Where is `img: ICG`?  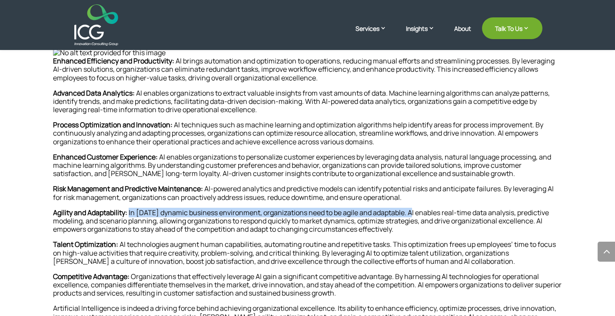 img: ICG is located at coordinates (96, 25).